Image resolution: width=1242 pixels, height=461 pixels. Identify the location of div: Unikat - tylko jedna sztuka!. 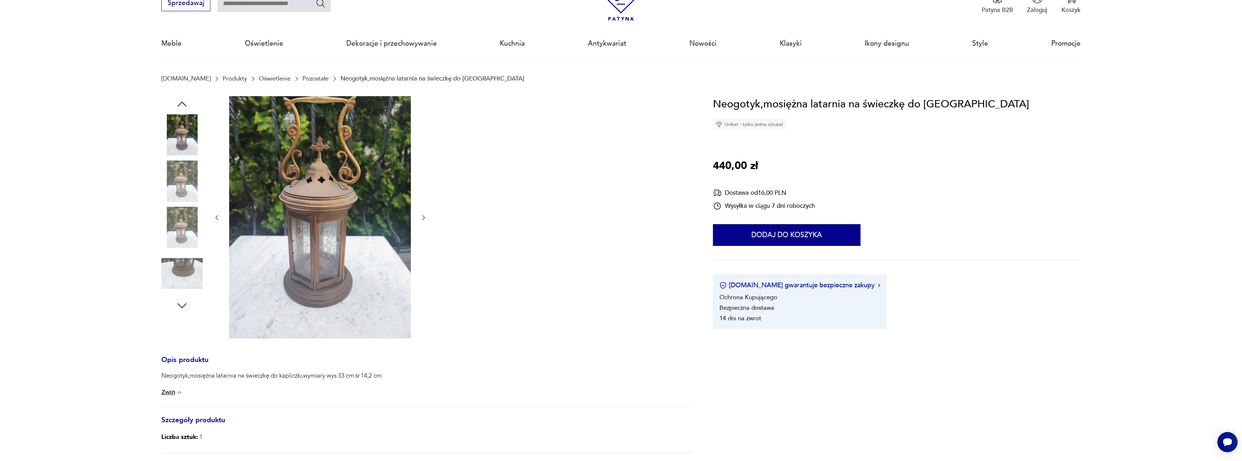
(749, 124).